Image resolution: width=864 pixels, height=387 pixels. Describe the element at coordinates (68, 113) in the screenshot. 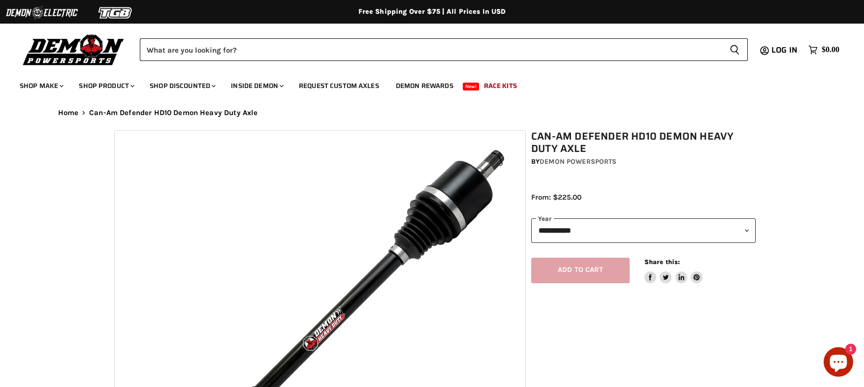

I see `a: Home` at that location.